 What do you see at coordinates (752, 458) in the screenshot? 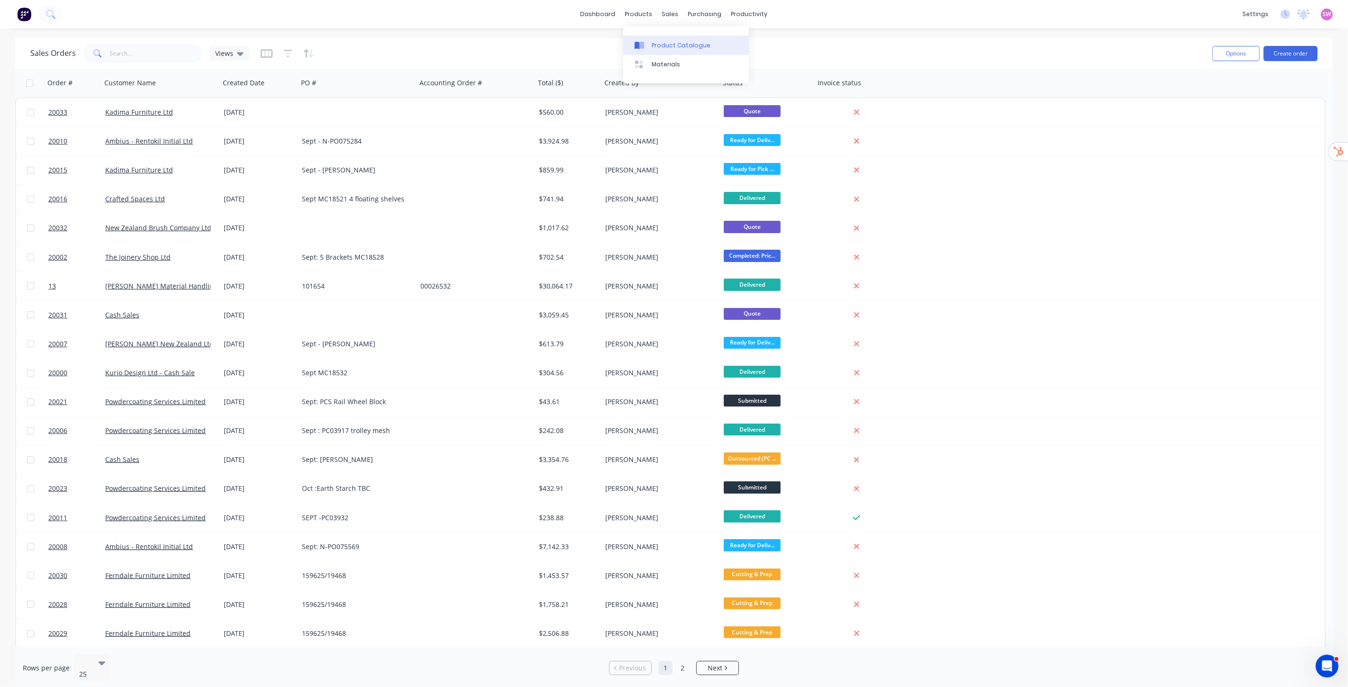
I see `span: Outsourced (PC ...` at bounding box center [752, 458].